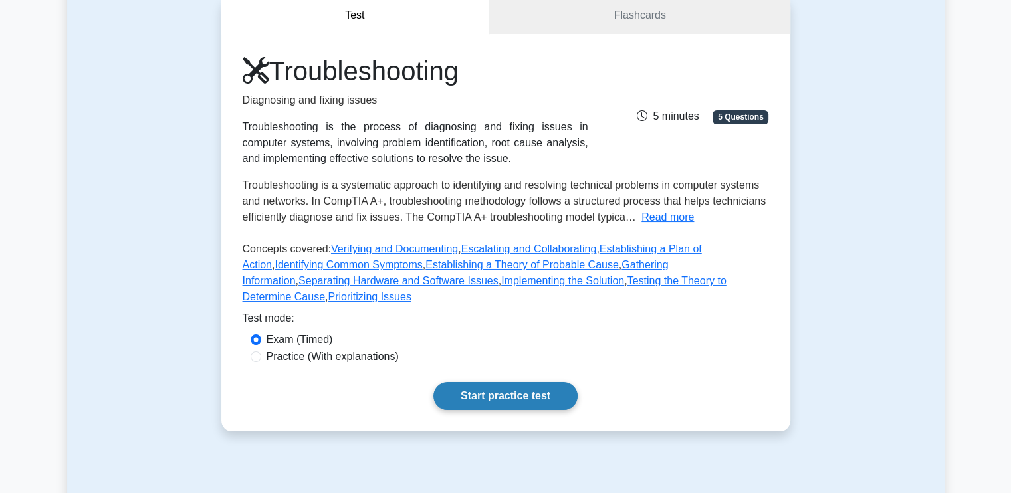 This screenshot has height=493, width=1011. Describe the element at coordinates (369, 297) in the screenshot. I see `a: Prioritizing Issues` at that location.